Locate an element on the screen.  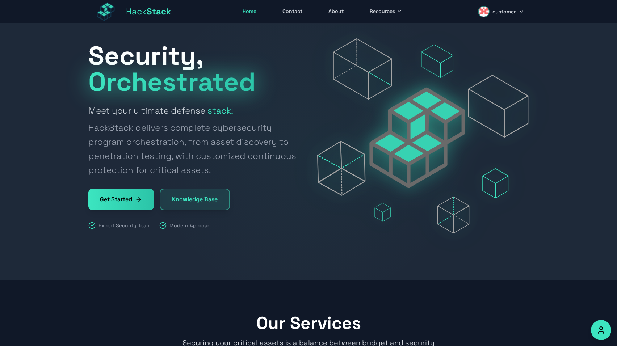
span: Hack is located at coordinates (148, 12).